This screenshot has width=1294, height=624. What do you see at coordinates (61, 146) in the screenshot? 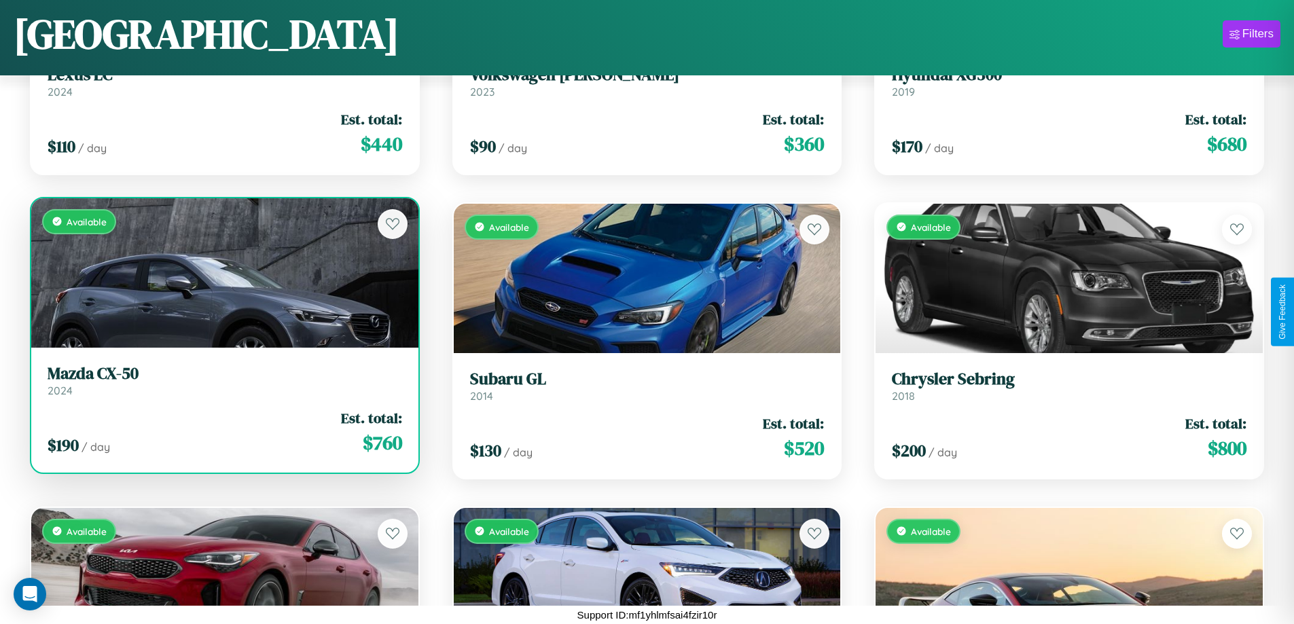
I see `span: $ 110` at bounding box center [61, 146].